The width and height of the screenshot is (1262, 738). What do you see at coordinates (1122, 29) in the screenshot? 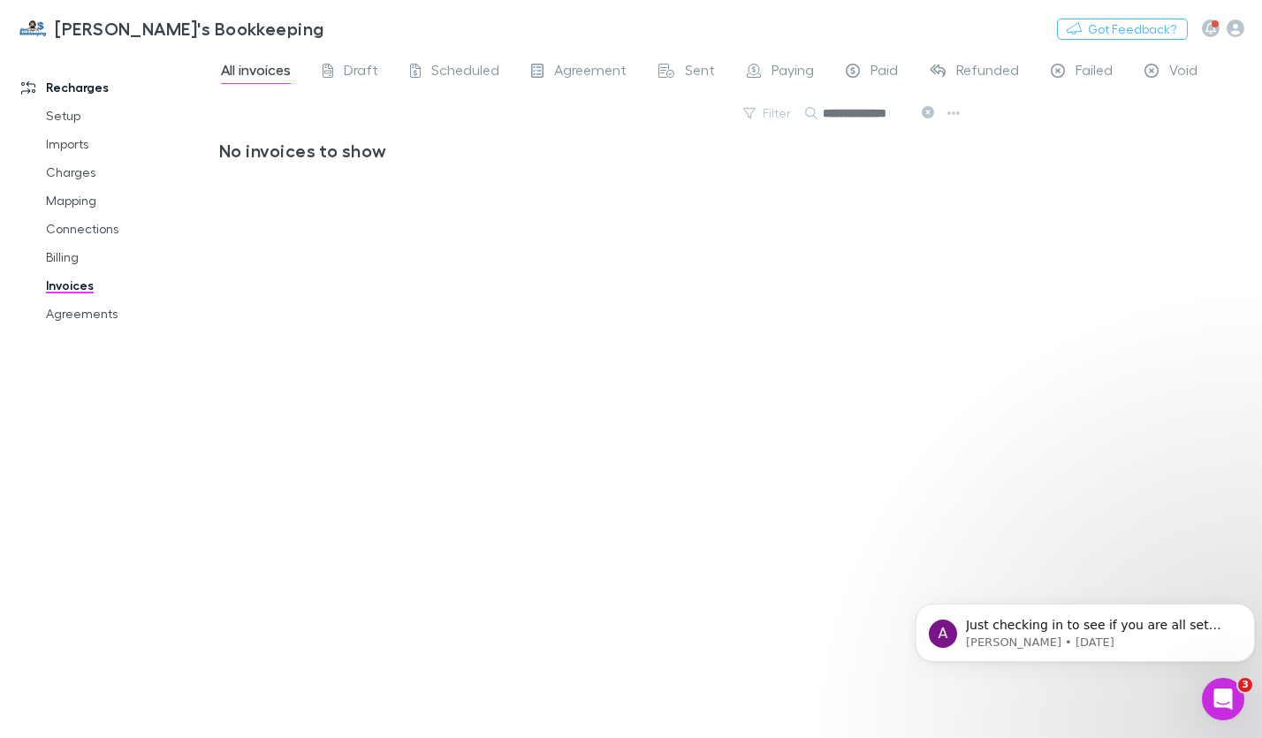
I see `button: Got Feedback?` at bounding box center [1122, 29].